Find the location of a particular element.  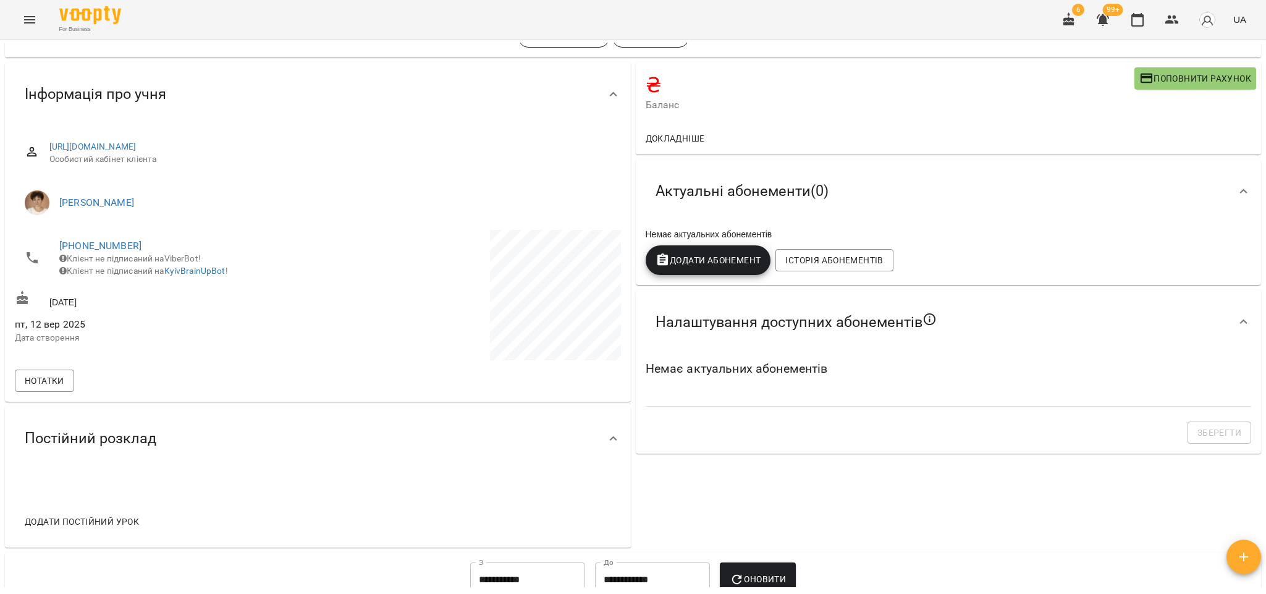

span: Інформація про учня is located at coordinates (95, 94).